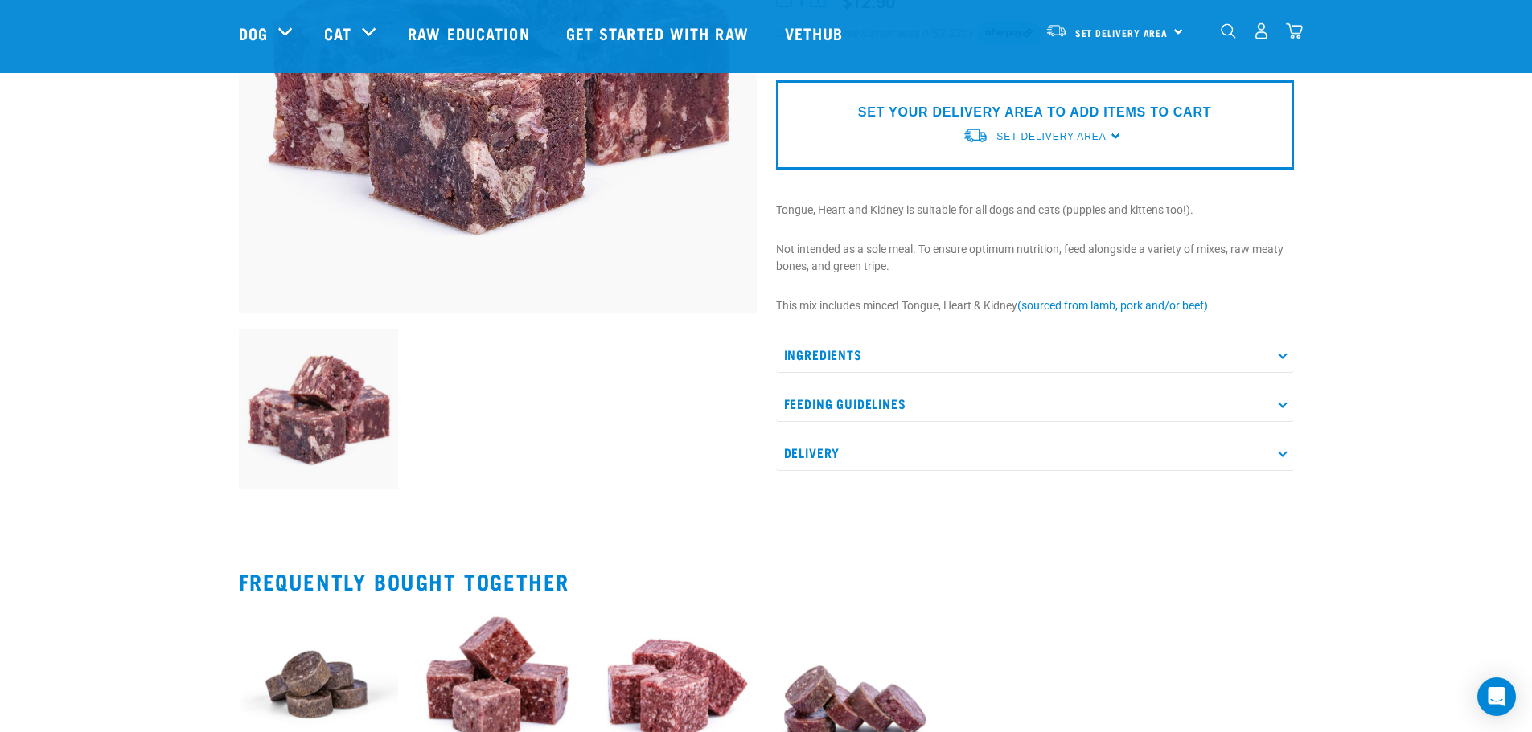 The width and height of the screenshot is (1532, 732). What do you see at coordinates (318, 409) in the screenshot?
I see `img: 1167 Tongue Heart Kidney Mix 01` at bounding box center [318, 409].